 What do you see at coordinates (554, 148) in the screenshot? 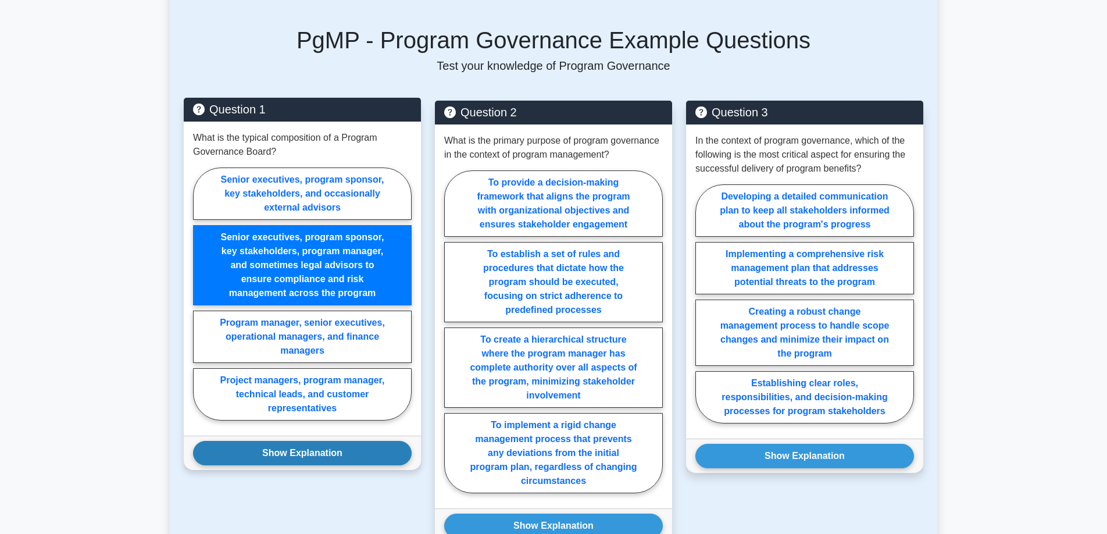
I see `p: What is the primary purpose of program governance in the context of program management?` at bounding box center [554, 148].